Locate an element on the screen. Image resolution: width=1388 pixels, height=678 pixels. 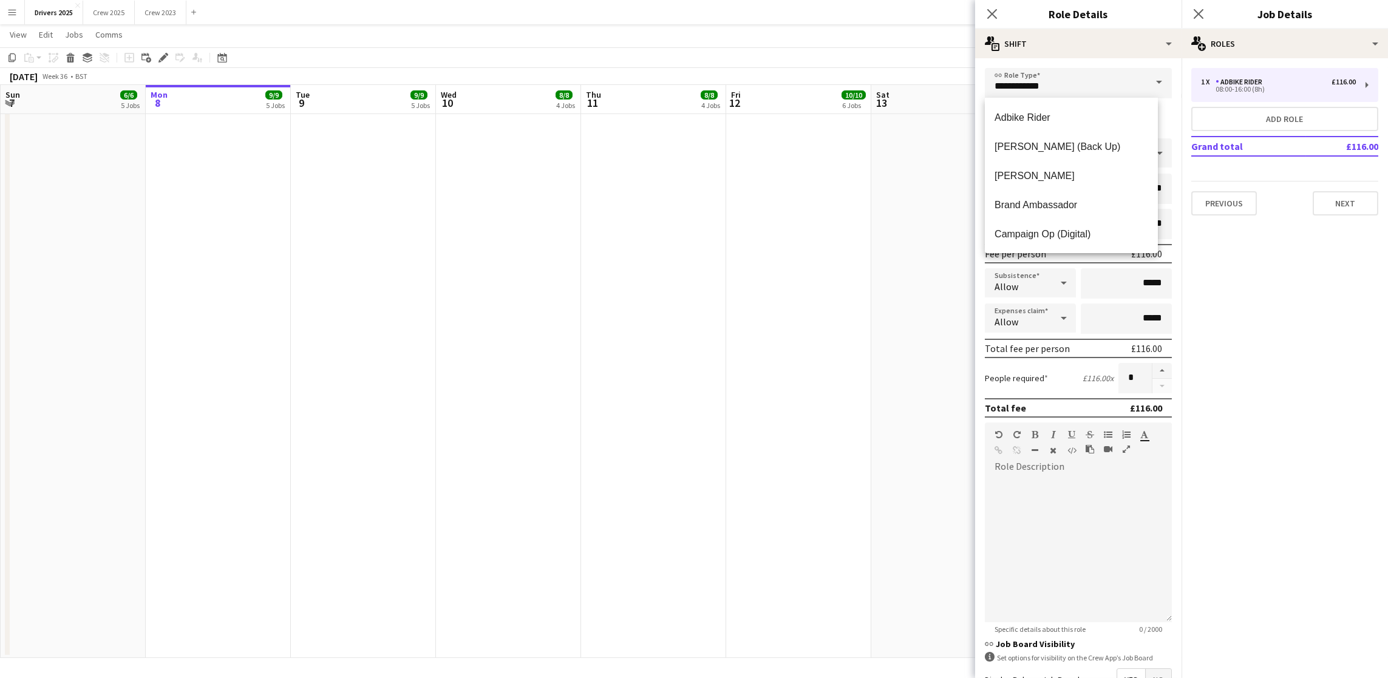
button: Strikethrough is located at coordinates (1090, 435).